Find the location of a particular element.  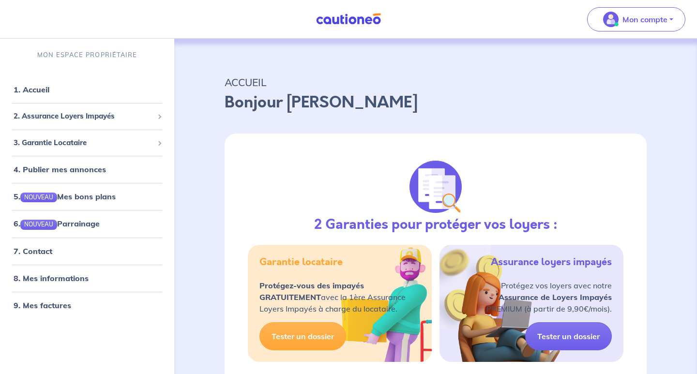

div: 1. Accueil is located at coordinates (87, 90).